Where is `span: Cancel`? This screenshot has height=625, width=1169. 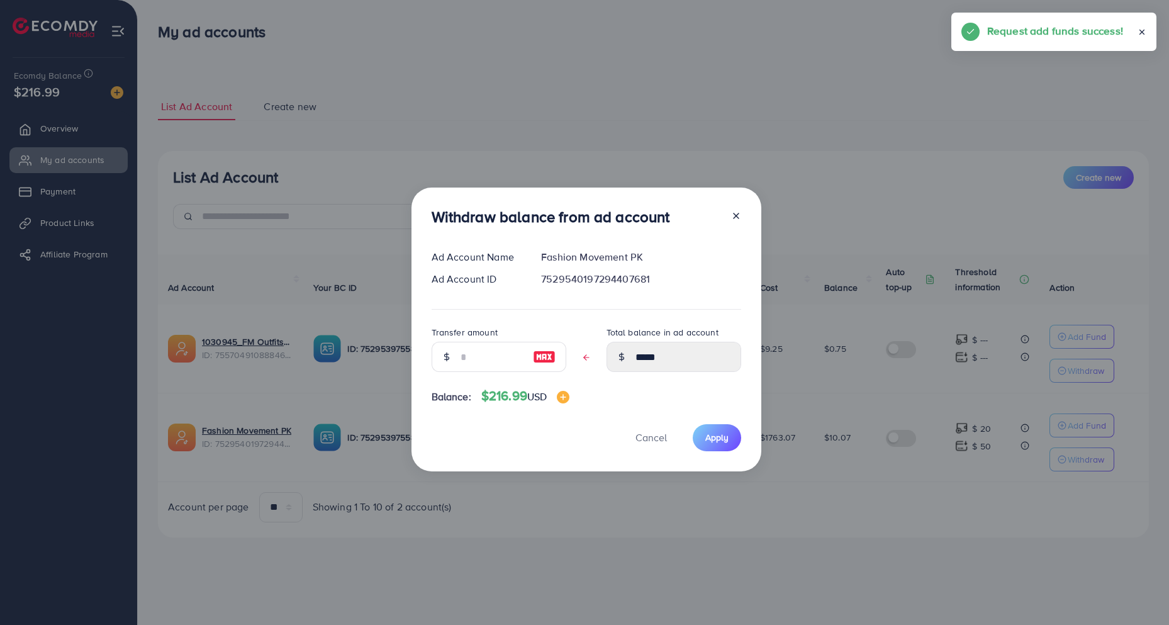 span: Cancel is located at coordinates (651, 437).